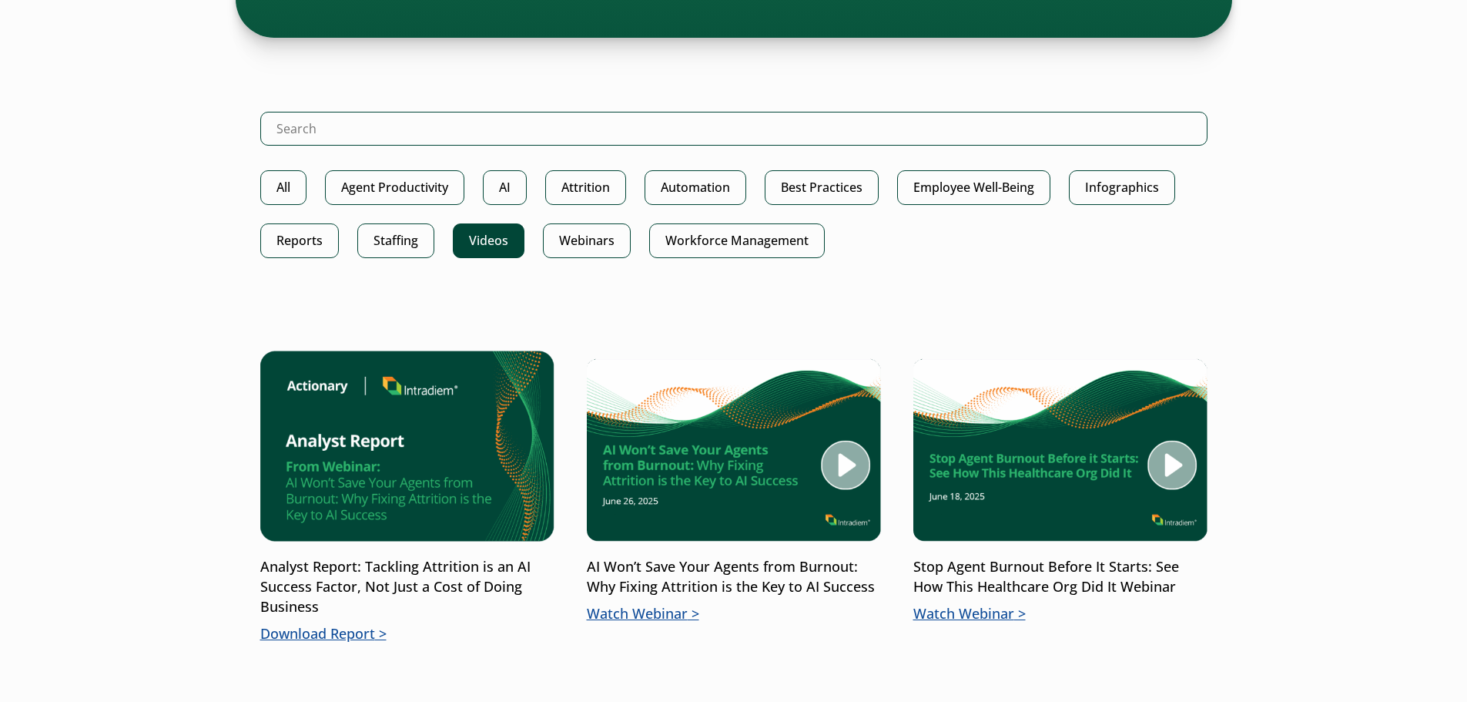 This screenshot has height=702, width=1467. Describe the element at coordinates (822, 187) in the screenshot. I see `a: Best Practices` at that location.